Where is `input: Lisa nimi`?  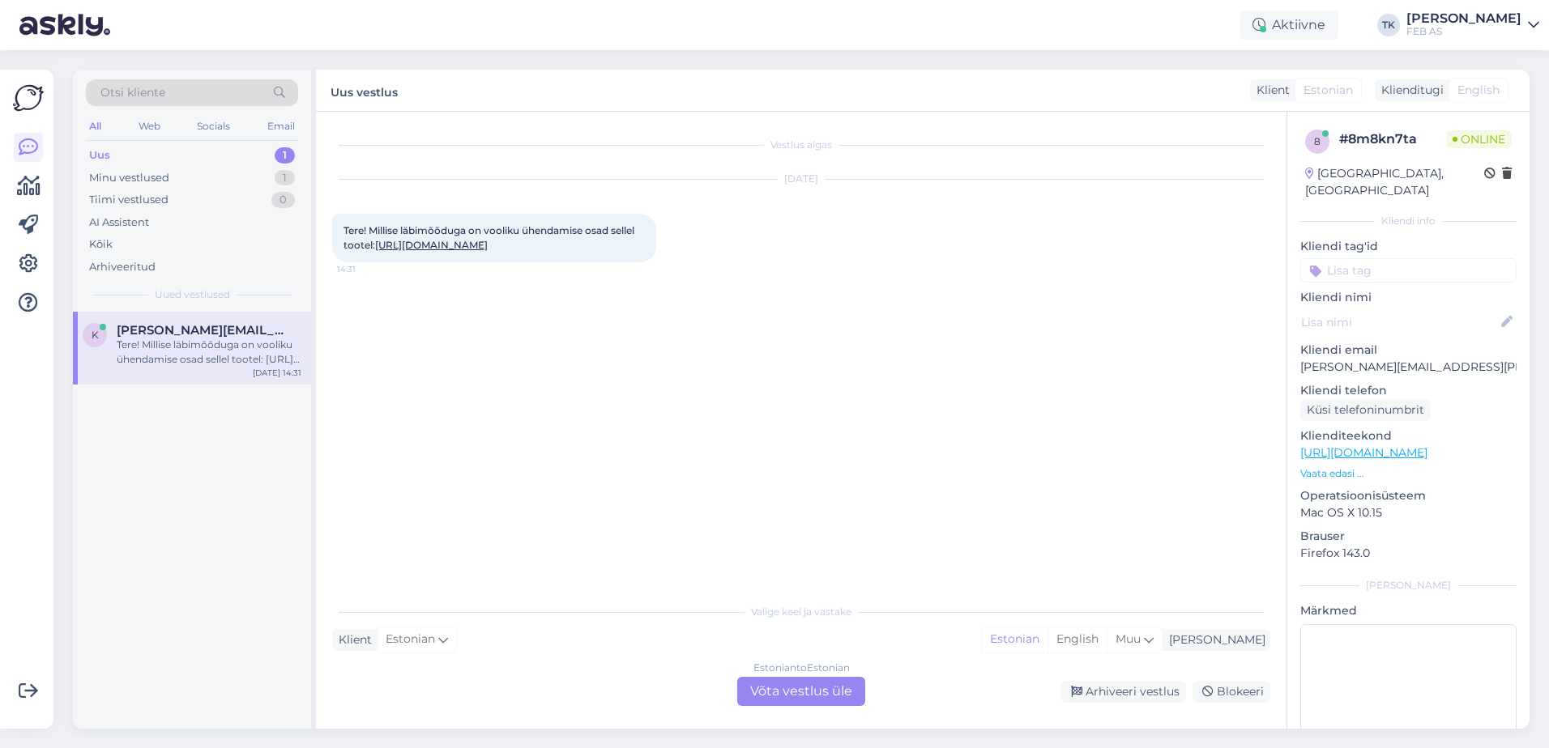
input: Lisa nimi is located at coordinates (1399, 322).